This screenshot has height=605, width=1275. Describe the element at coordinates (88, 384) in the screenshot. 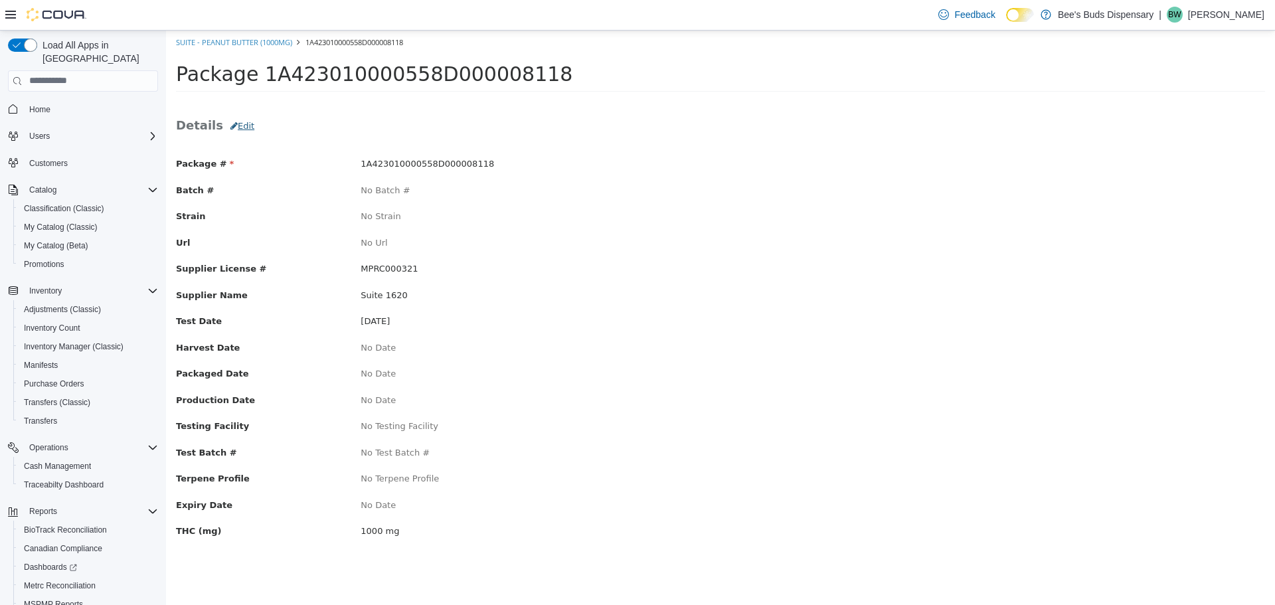

I see `button: Purchase Orders` at that location.